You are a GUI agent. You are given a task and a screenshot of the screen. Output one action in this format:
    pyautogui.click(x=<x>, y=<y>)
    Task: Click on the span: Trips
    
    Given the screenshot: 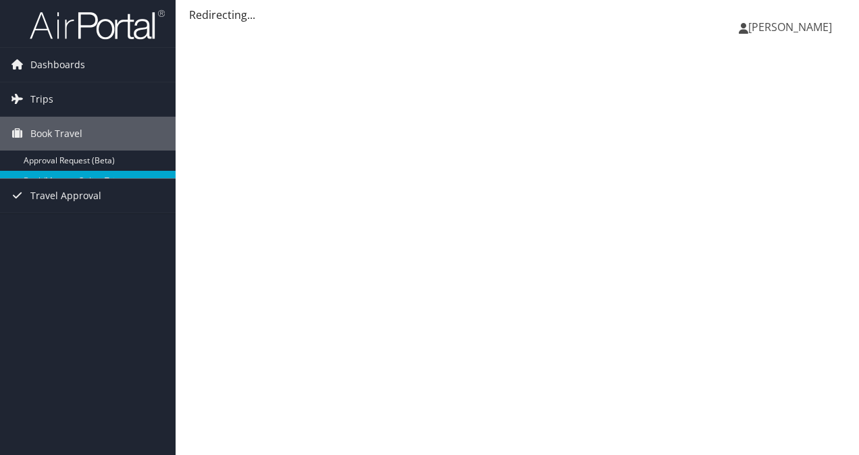 What is the action you would take?
    pyautogui.click(x=42, y=99)
    